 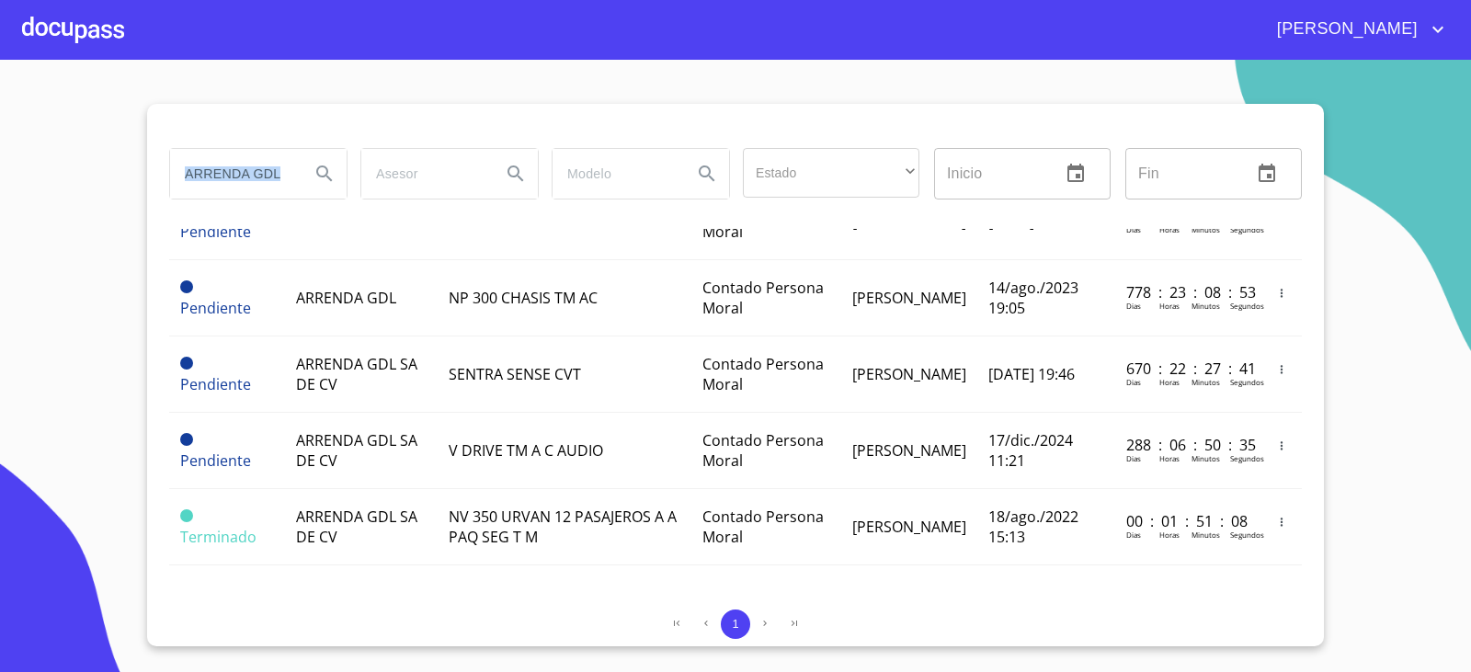 What do you see at coordinates (563, 527) in the screenshot?
I see `span: NV 350 URVAN 12 PASAJEROS A A PAQ SEG T M` at bounding box center [563, 527].